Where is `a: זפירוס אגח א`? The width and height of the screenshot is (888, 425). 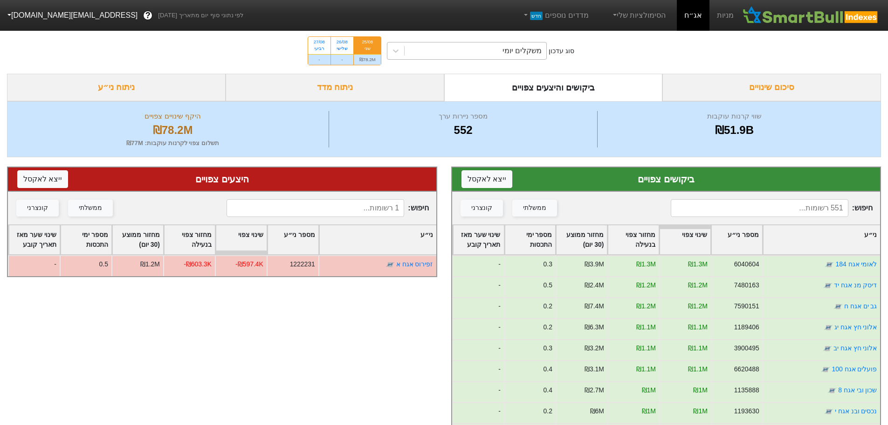
a: זפירוס אגח א is located at coordinates (414, 264).